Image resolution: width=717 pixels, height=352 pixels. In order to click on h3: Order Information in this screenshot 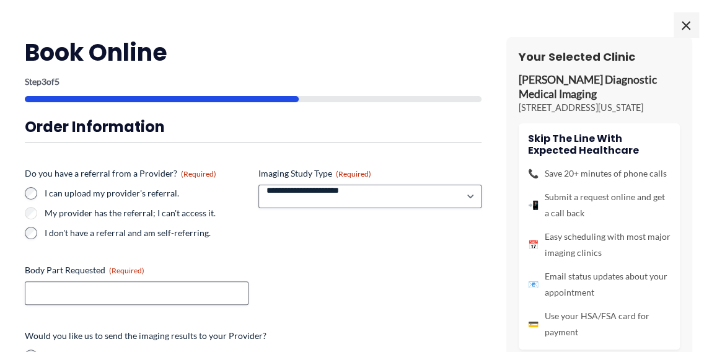, I will do `click(253, 126)`.